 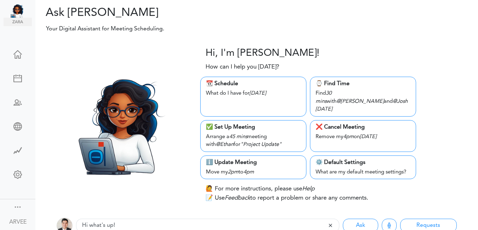 What do you see at coordinates (196, 29) in the screenshot?
I see `p: Your Digital Assistant for Meeting Scheduling.` at bounding box center [196, 29].